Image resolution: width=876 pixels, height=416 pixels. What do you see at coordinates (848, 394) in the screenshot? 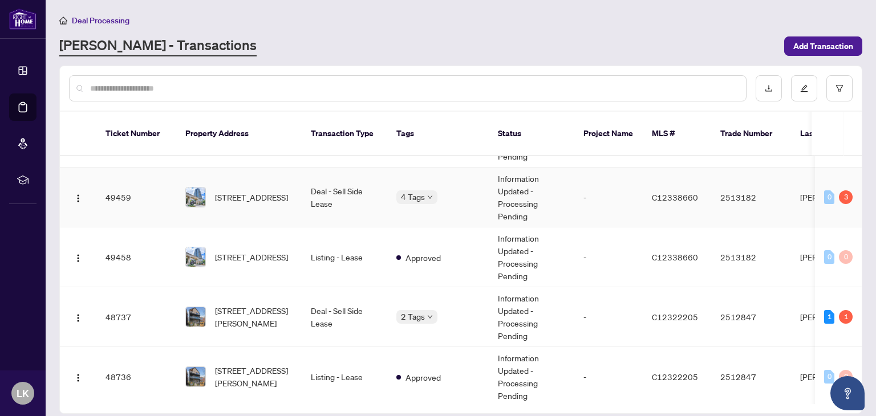
I see `button: Open asap` at bounding box center [848, 394].